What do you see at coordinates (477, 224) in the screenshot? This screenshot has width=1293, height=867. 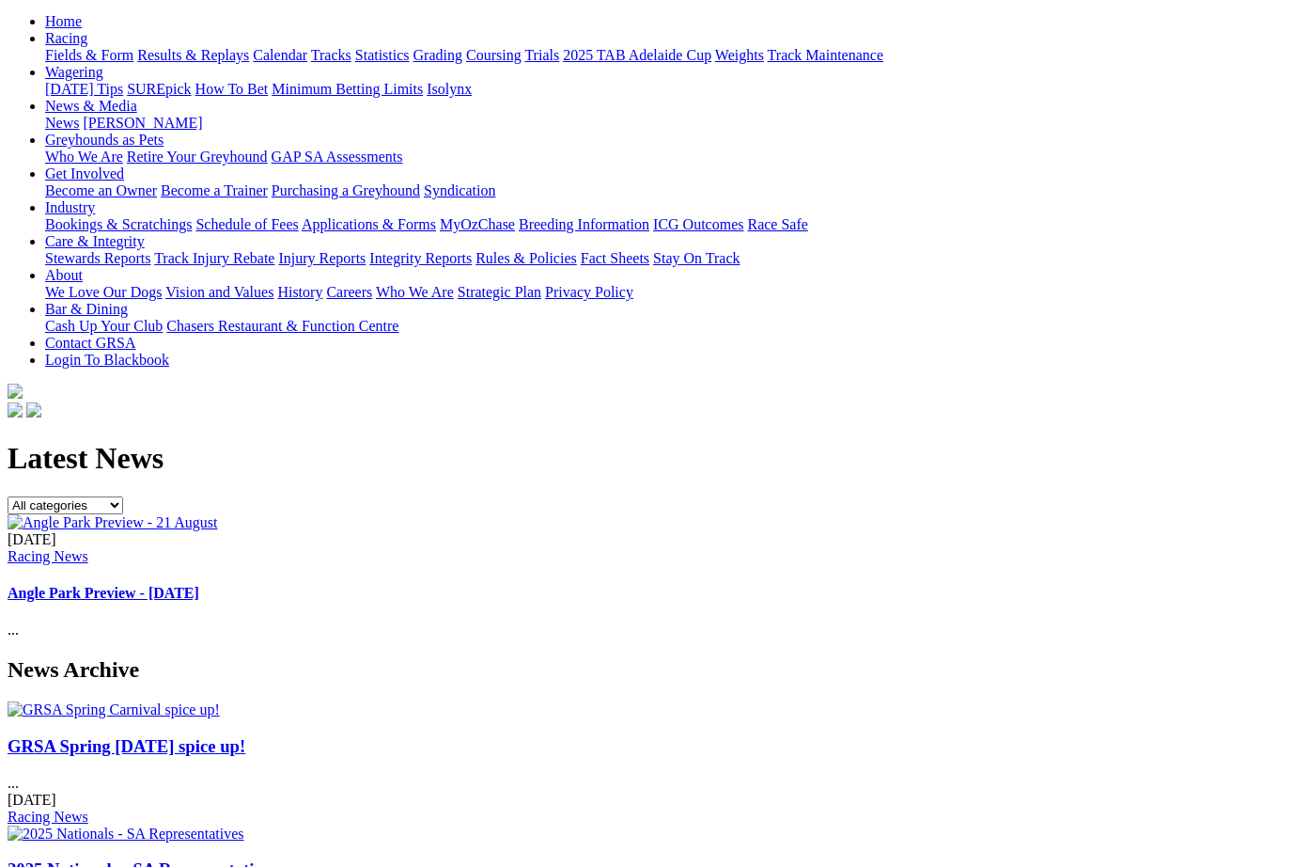 I see `a: MyOzChase` at bounding box center [477, 224].